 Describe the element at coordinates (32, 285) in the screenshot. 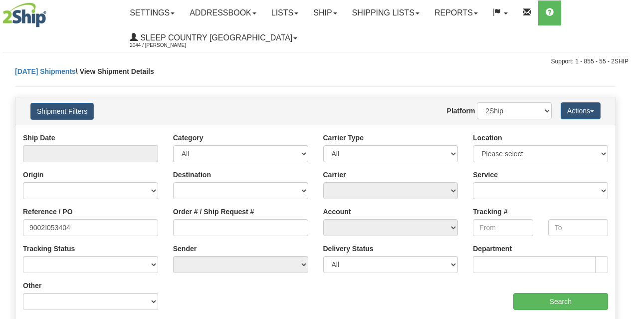

I see `label: Other` at that location.